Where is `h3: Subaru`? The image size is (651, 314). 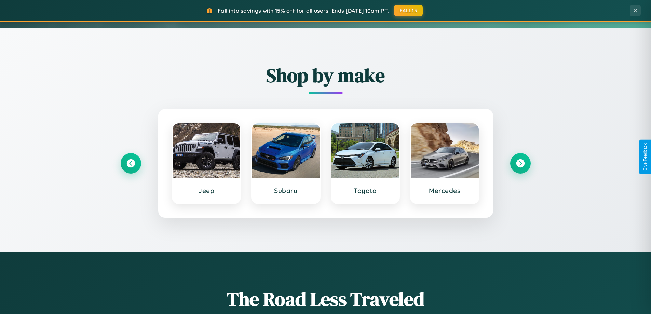 h3: Subaru is located at coordinates (286, 191).